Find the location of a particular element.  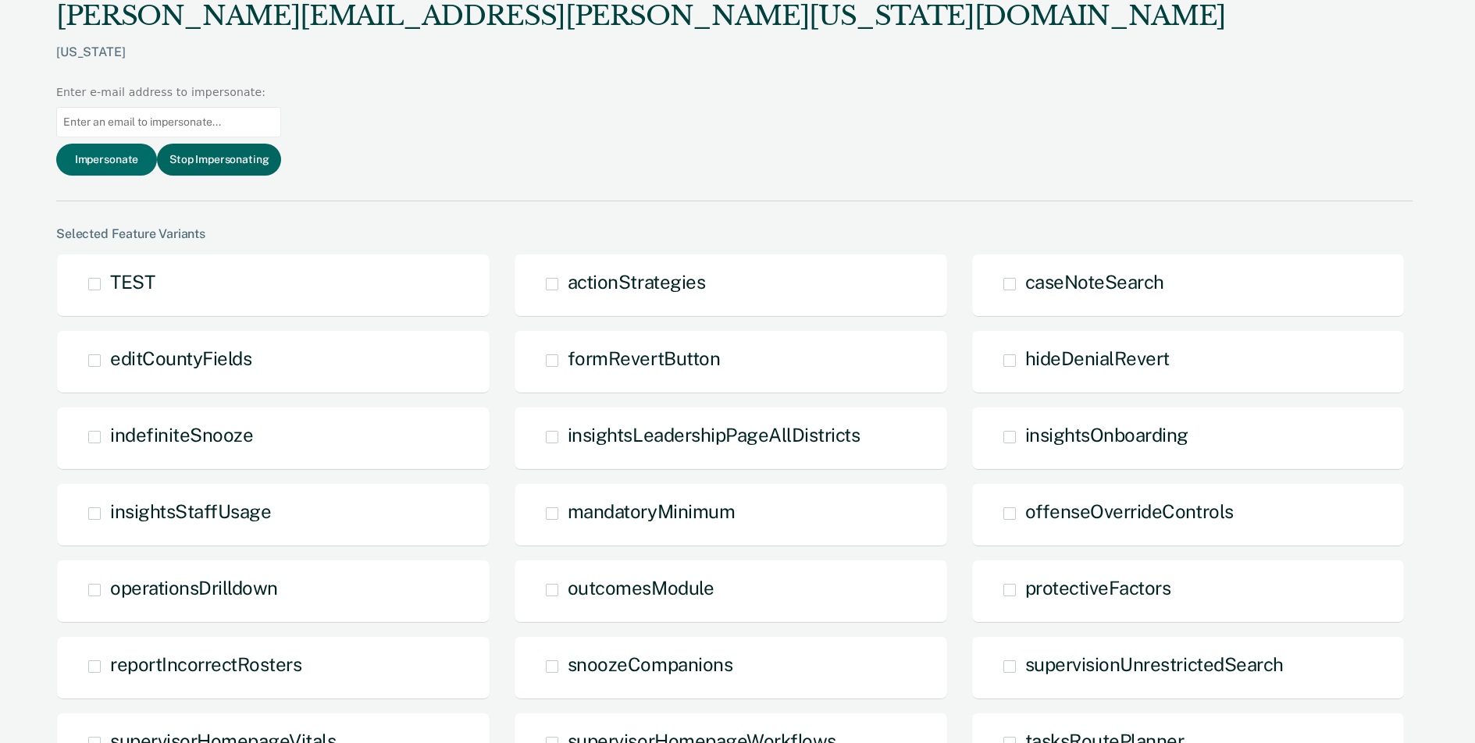

div: Enter e-mail address to impersonate: is located at coordinates (169, 92).